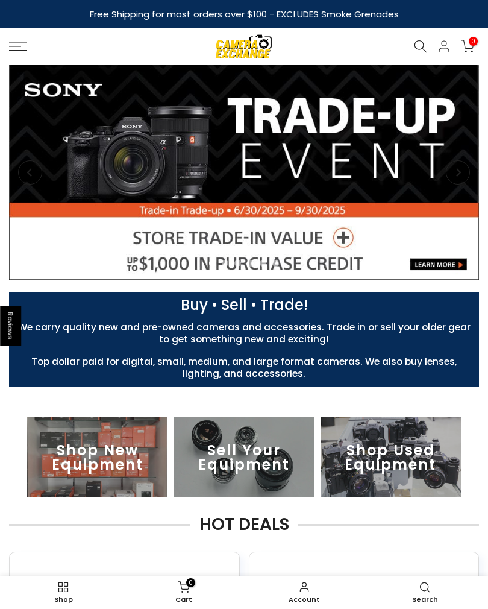 The height and width of the screenshot is (609, 488). What do you see at coordinates (244, 305) in the screenshot?
I see `p: Buy • Sell • Trade!` at bounding box center [244, 305].